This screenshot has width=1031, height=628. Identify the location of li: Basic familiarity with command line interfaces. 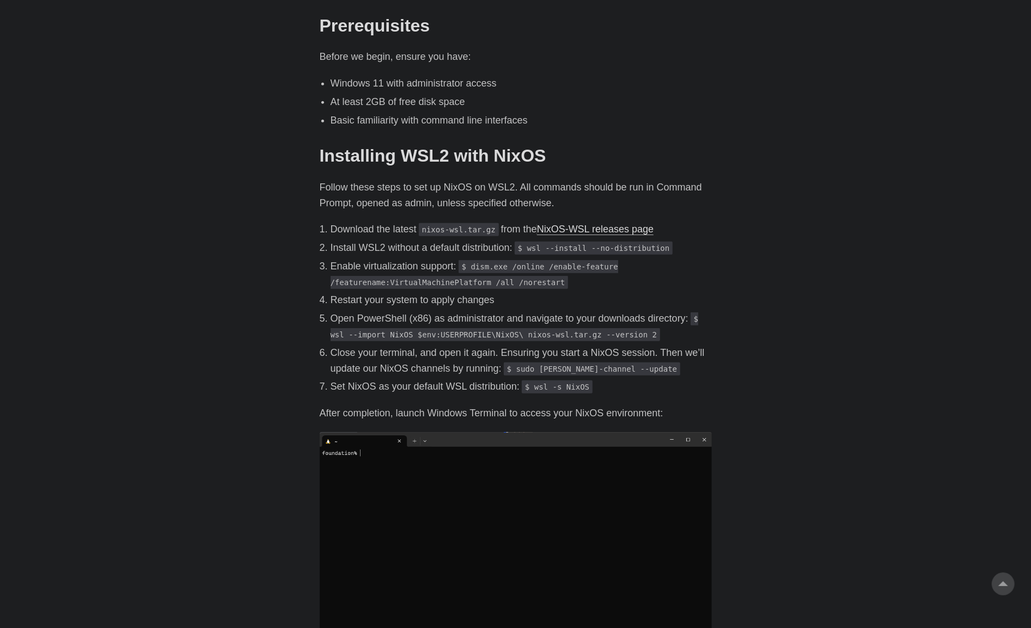
(521, 120).